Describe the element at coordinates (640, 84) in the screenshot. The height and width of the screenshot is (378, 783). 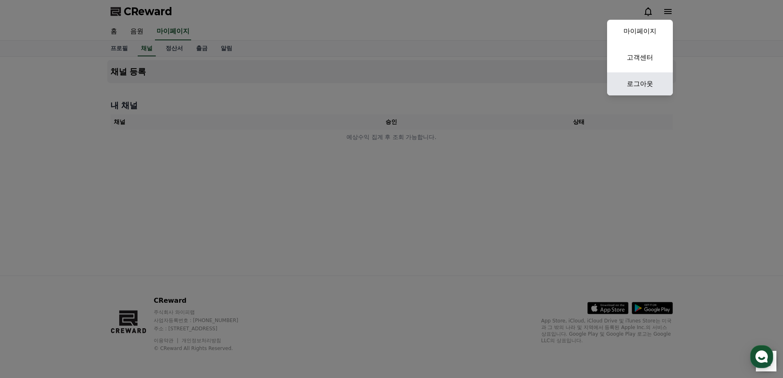
I see `a: 로그아웃` at that location.